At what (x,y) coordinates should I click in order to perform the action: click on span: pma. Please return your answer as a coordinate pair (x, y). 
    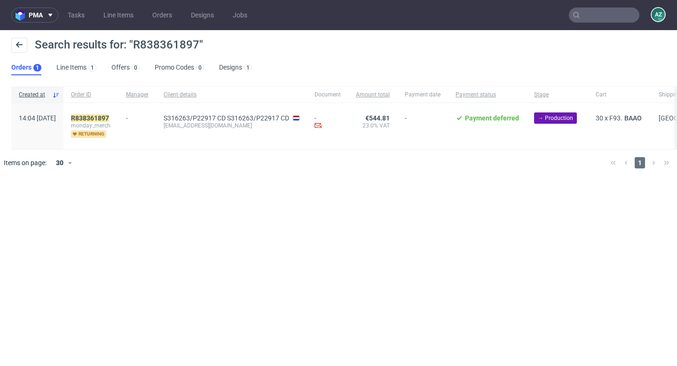
    Looking at the image, I should click on (36, 15).